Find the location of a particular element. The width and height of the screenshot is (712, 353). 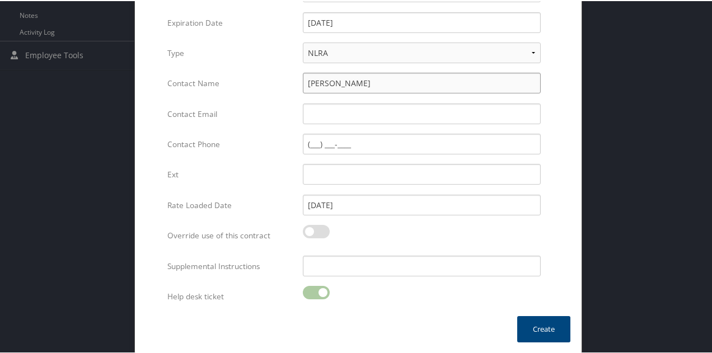

label: Expiration Date is located at coordinates (231, 22).